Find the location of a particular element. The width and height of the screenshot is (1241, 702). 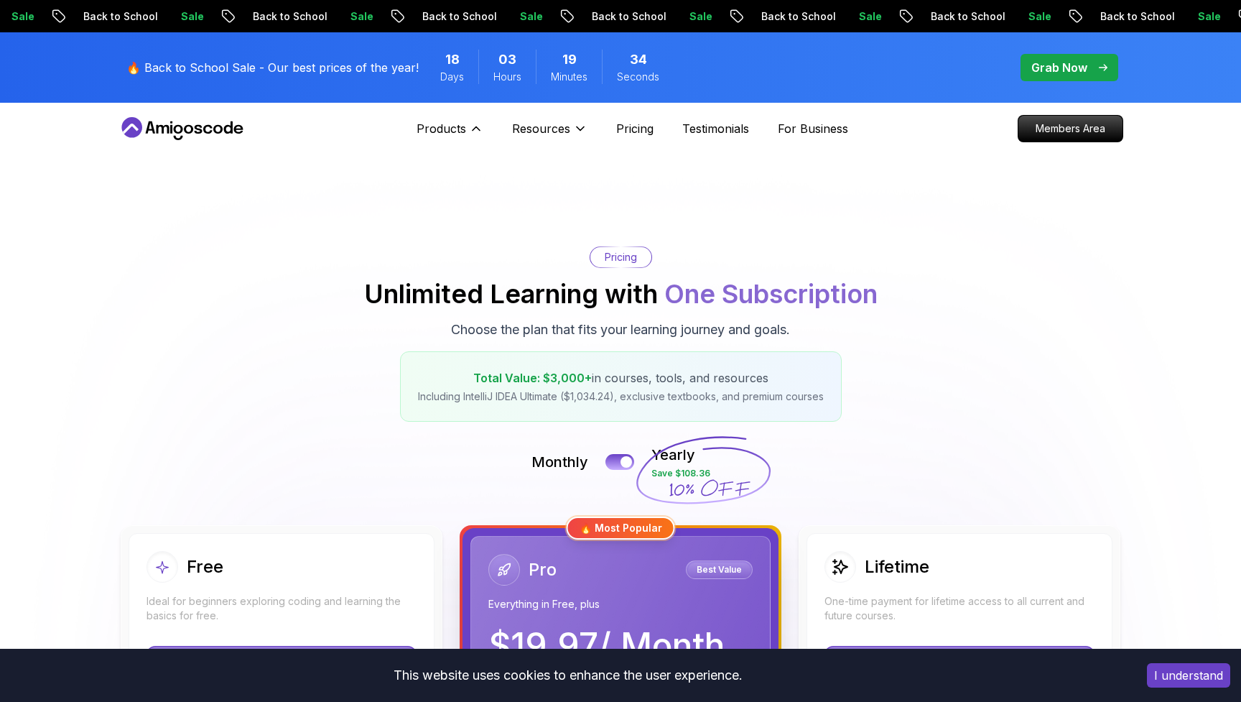

div: This website uses cookies to enhance the user experience. is located at coordinates (568, 675).